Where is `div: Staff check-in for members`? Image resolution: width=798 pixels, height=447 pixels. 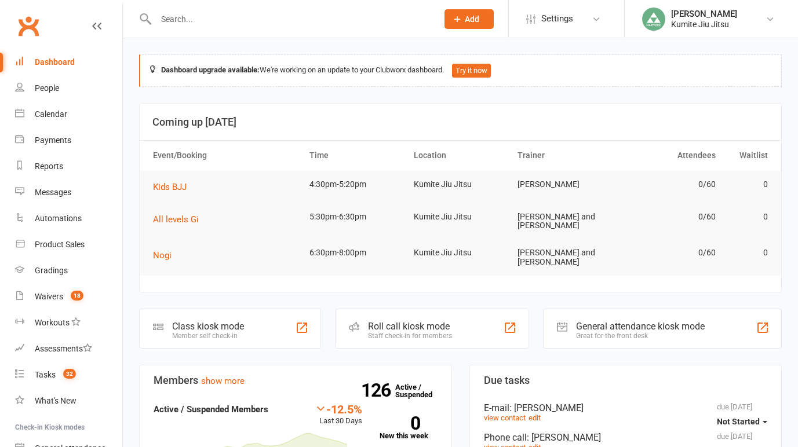
div: Staff check-in for members is located at coordinates (410, 336).